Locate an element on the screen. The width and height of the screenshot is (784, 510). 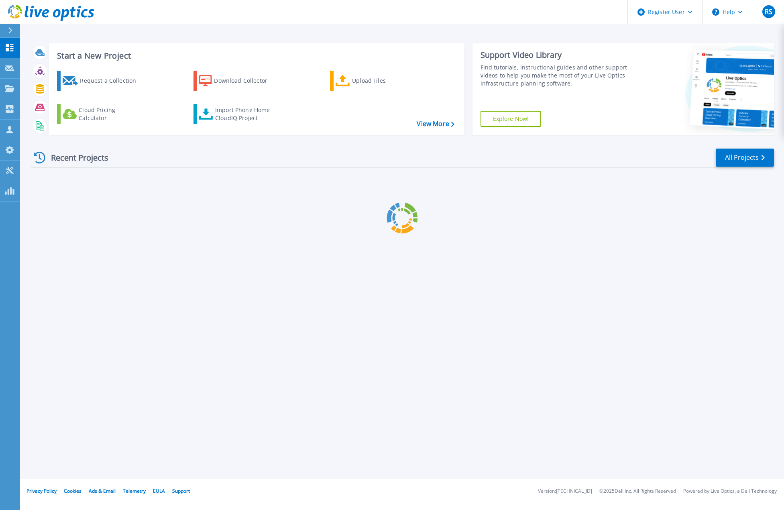
a: Download Collector is located at coordinates (238, 81).